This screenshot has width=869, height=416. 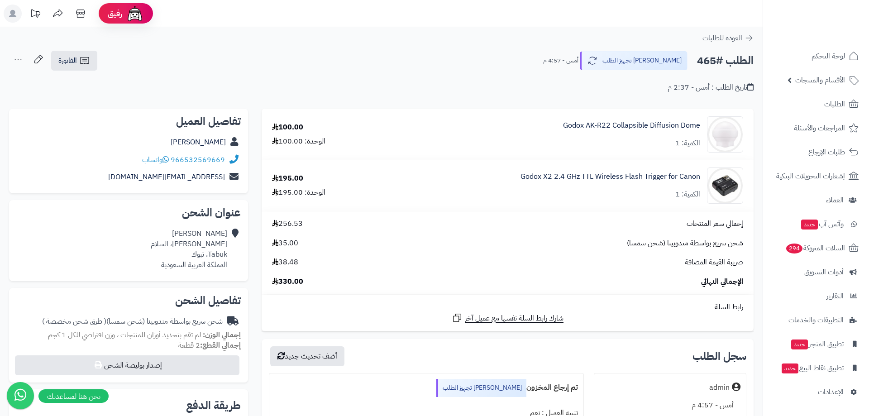 I want to click on a: الفاتورة, so click(x=74, y=61).